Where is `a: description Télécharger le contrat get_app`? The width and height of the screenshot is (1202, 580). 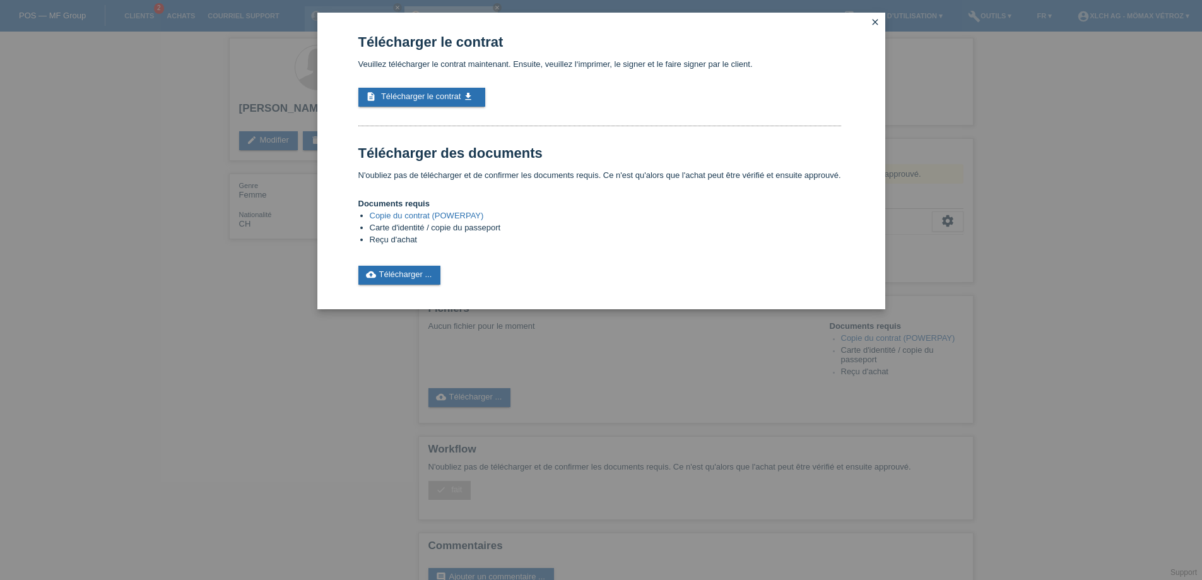 a: description Télécharger le contrat get_app is located at coordinates (421, 97).